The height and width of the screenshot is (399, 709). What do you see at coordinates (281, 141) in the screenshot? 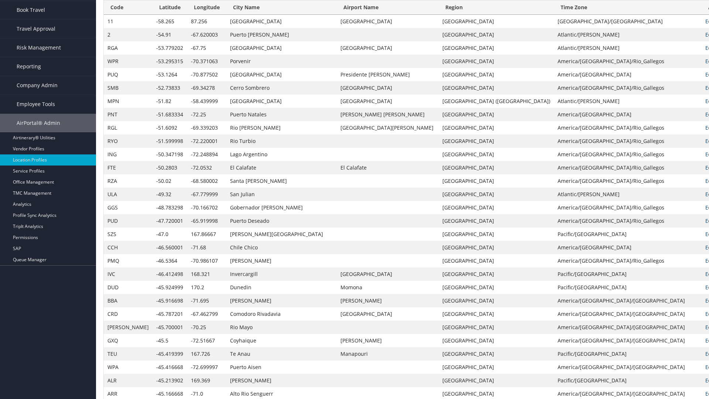
I see `td: Rio Turbio` at bounding box center [281, 141].